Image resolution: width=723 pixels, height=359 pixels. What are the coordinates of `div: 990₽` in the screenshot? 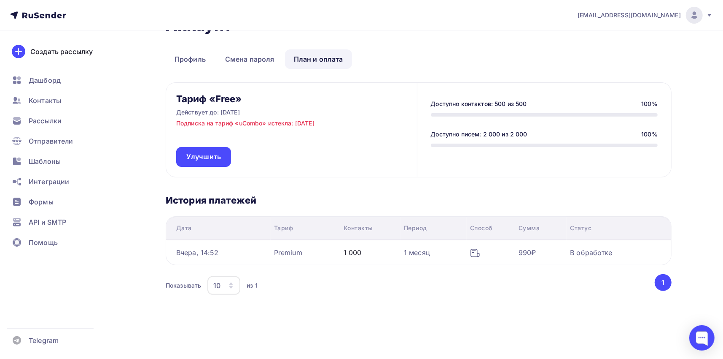 It's located at (528, 252).